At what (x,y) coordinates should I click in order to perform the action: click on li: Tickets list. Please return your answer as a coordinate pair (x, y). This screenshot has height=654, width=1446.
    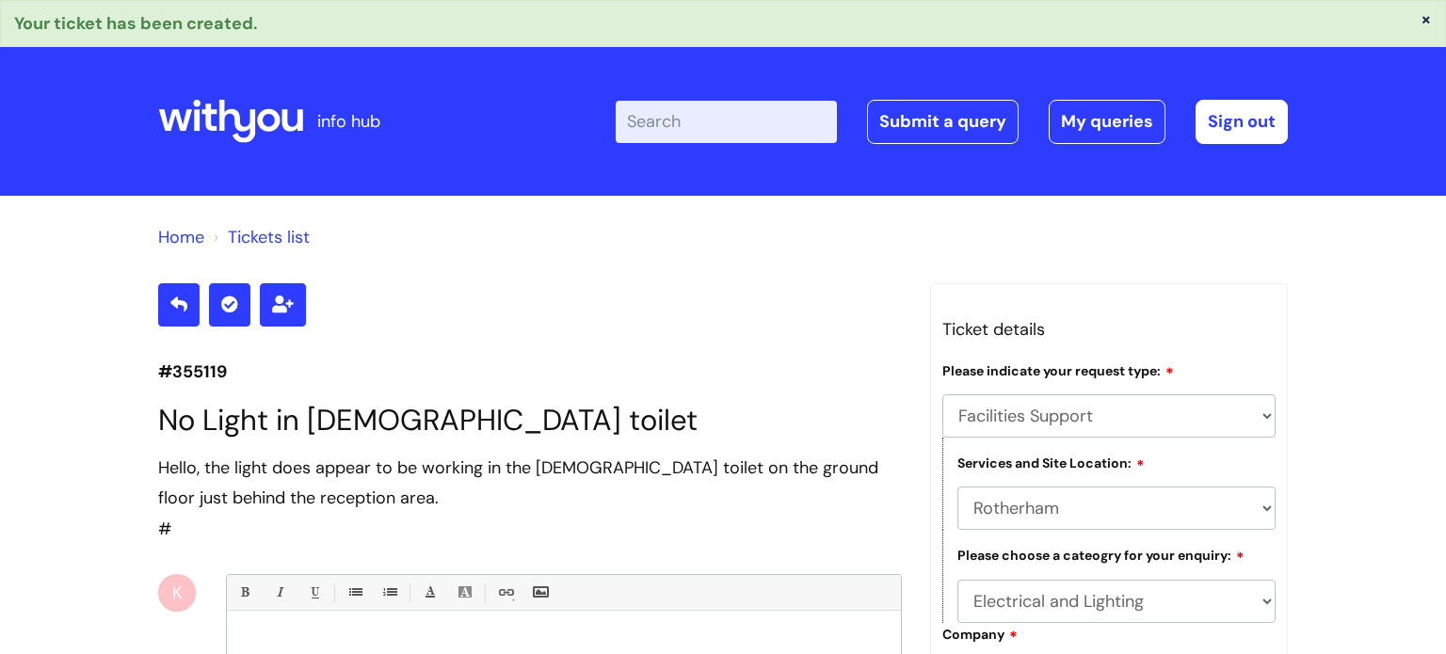
    Looking at the image, I should click on (259, 237).